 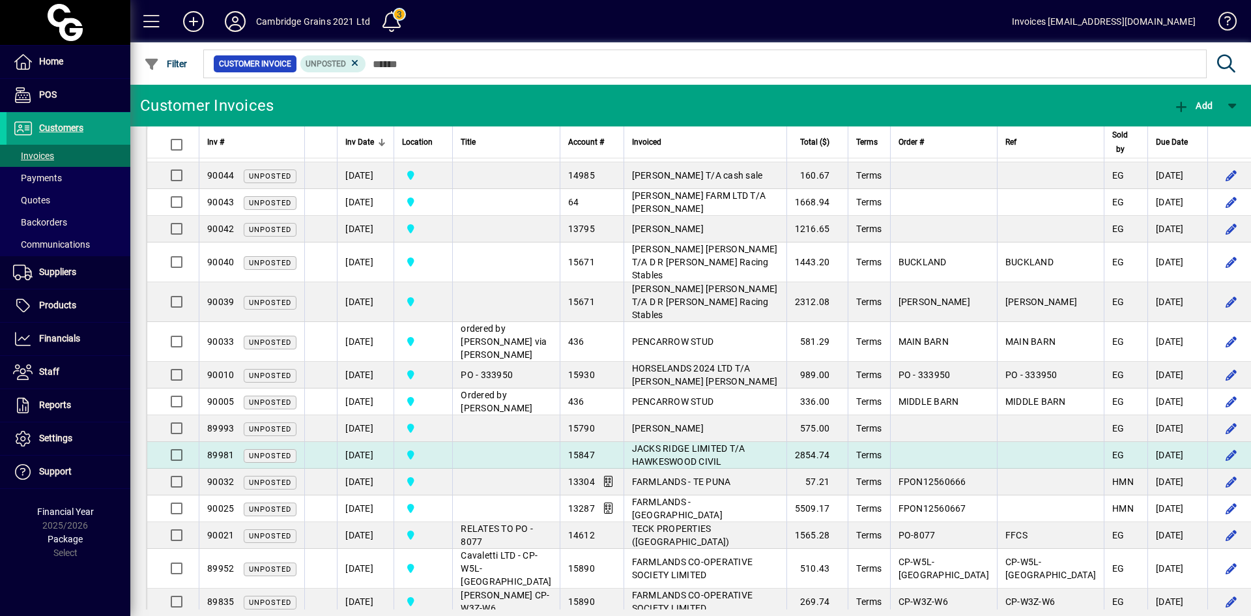 I want to click on a: Home, so click(x=68, y=62).